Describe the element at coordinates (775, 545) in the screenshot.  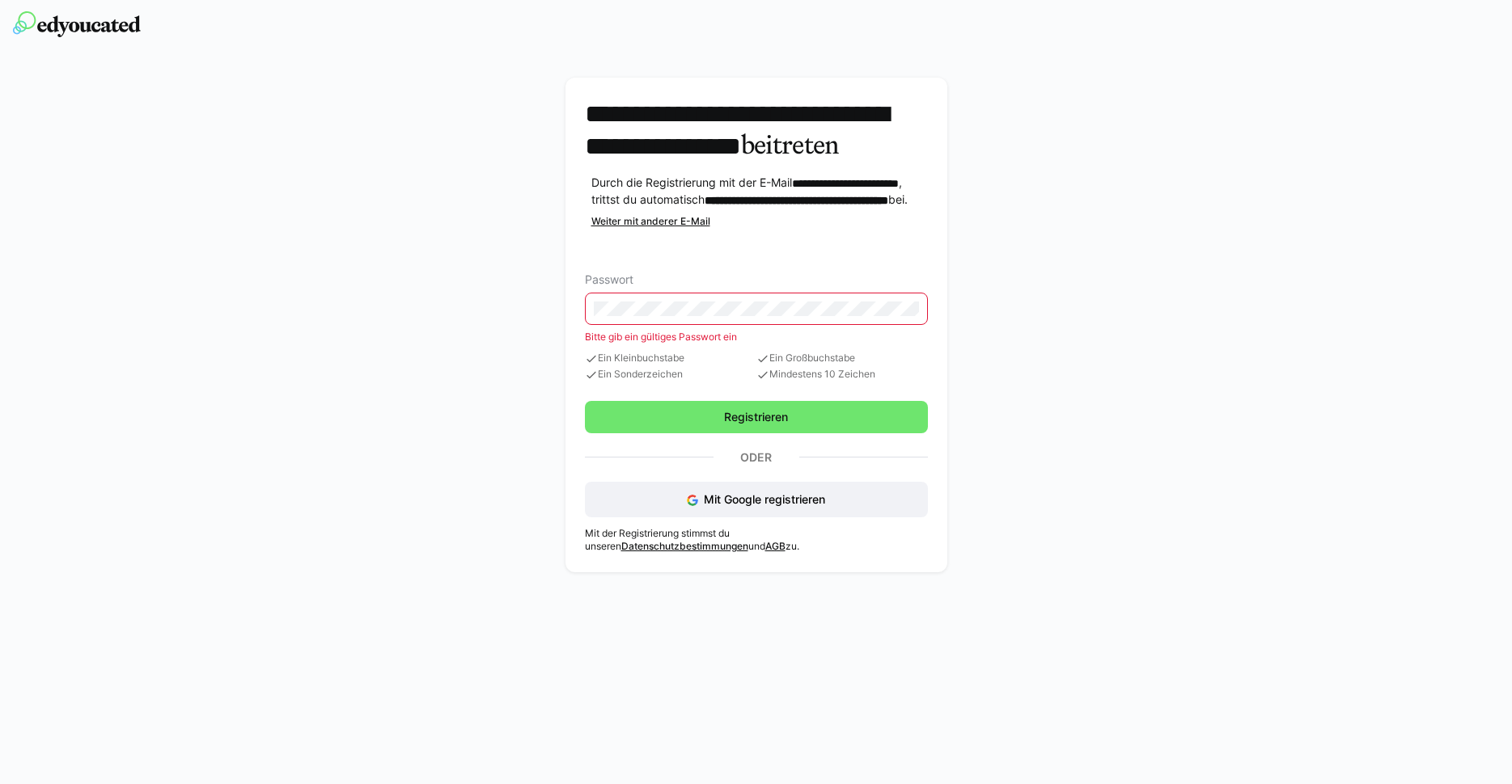
I see `a: AGB` at that location.